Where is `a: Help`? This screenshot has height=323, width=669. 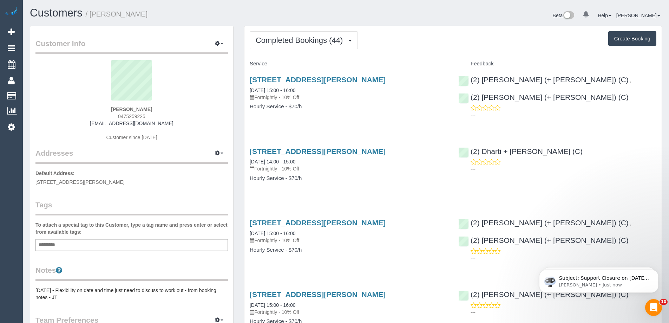
a: Help is located at coordinates (605, 15).